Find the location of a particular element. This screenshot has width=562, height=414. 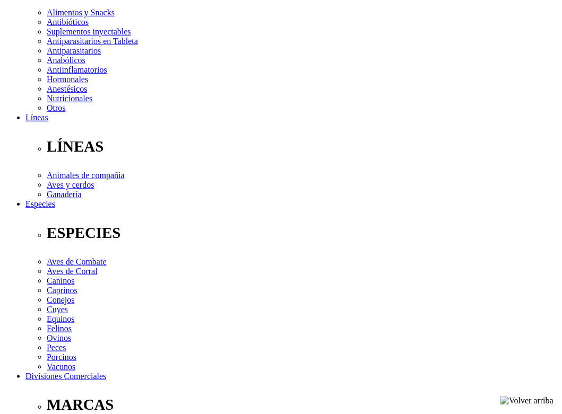

a: Antiinflamatorios is located at coordinates (77, 70).